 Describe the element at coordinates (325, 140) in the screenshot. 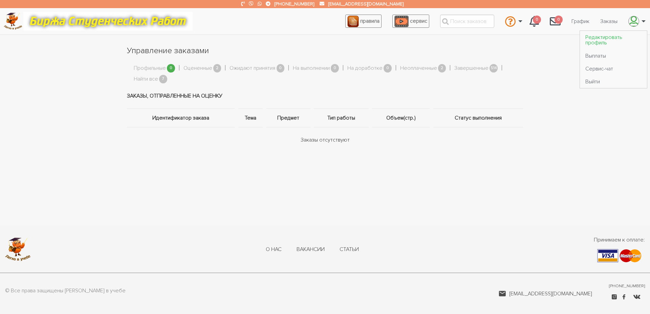

I see `td: Заказы отсутствуют` at that location.